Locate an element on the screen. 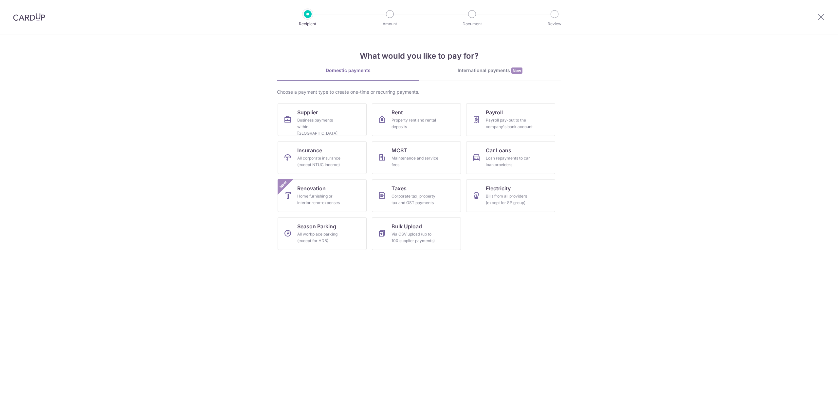 This screenshot has height=419, width=838. a: Bulk UploadVia CSV upload (up to 100 supplier payments) is located at coordinates (416, 233).